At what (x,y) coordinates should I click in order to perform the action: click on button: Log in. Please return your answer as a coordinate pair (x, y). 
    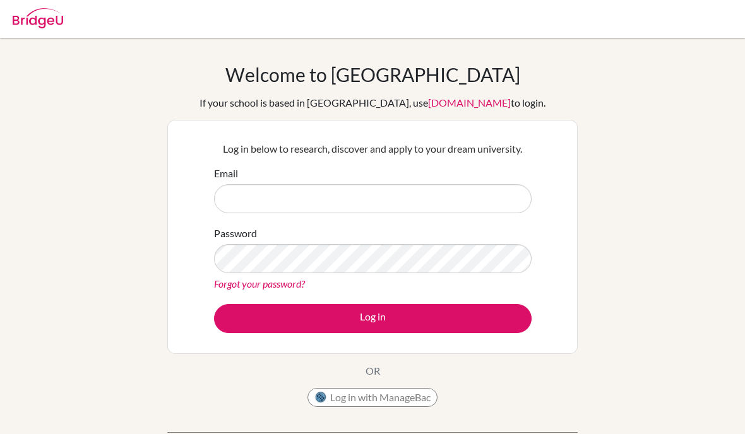
    Looking at the image, I should click on (373, 319).